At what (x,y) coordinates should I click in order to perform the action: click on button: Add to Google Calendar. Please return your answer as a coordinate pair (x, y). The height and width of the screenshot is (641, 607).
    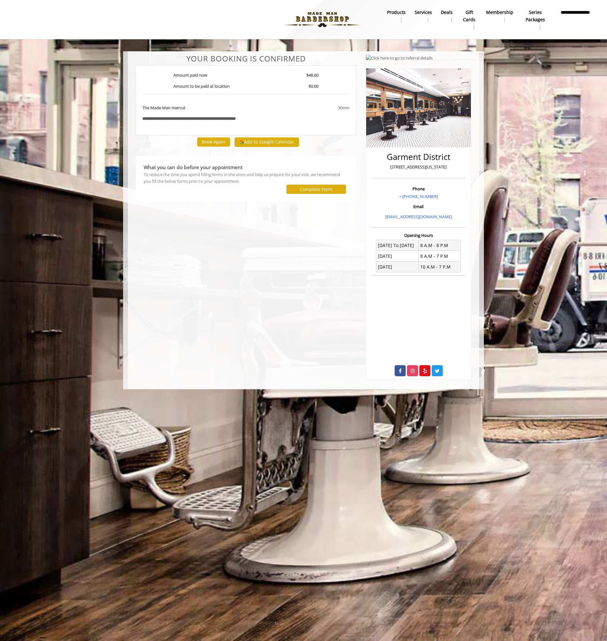
    Looking at the image, I should click on (267, 142).